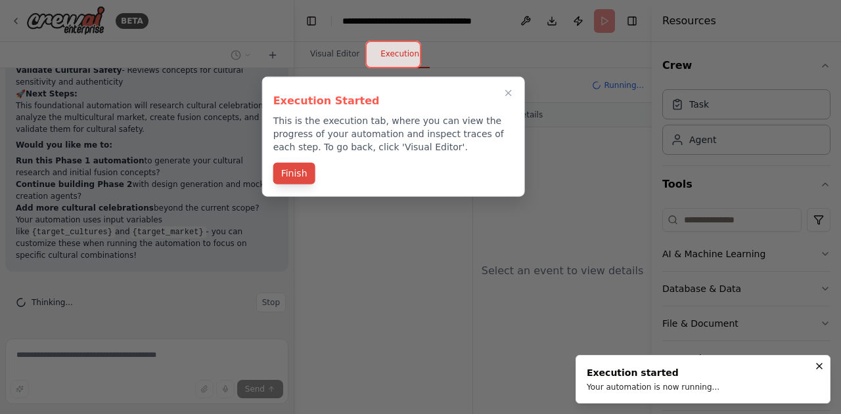  What do you see at coordinates (508, 93) in the screenshot?
I see `button: Close walkthrough` at bounding box center [508, 93].